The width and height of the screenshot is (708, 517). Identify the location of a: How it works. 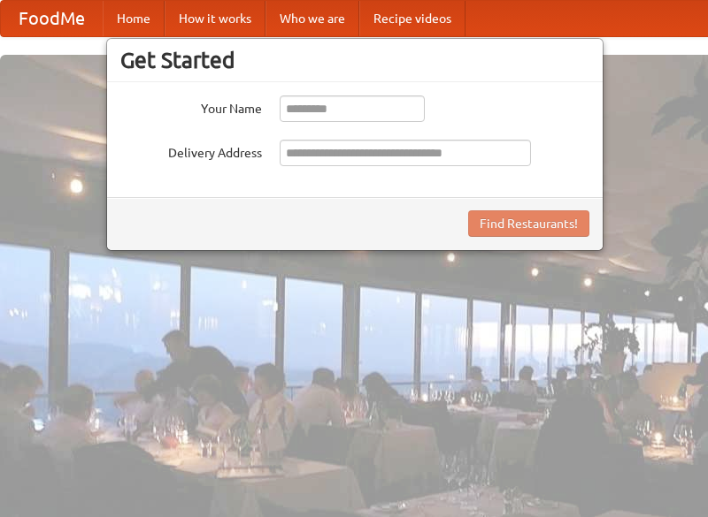
(215, 19).